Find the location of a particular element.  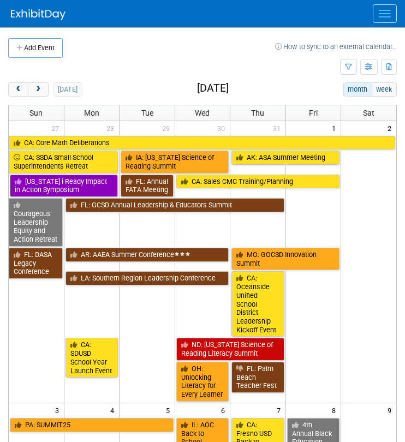

a: Courageous Leadership Equity and Action Retreat is located at coordinates (35, 222).